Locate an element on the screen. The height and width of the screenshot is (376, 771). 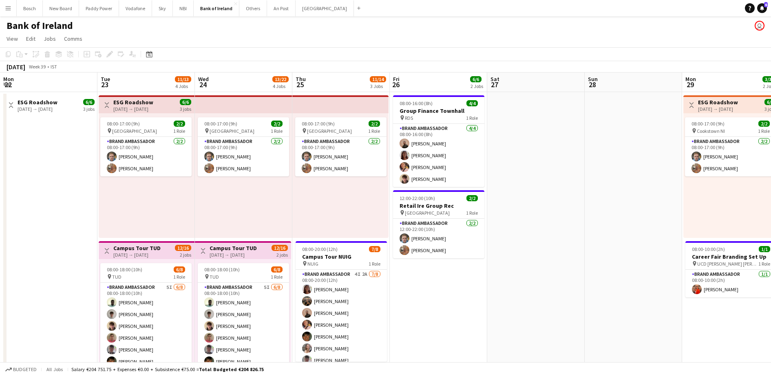
span: 25 is located at coordinates (300, 84).